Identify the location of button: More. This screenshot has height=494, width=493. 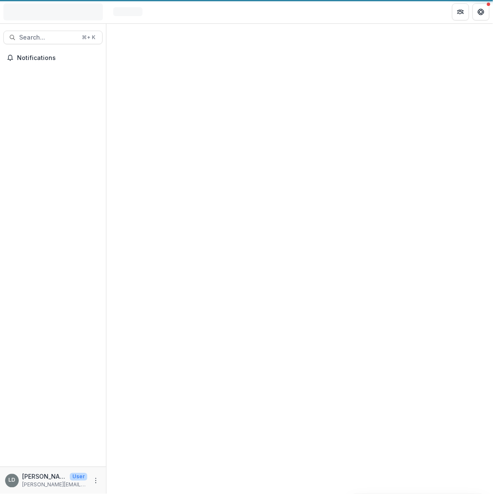
(96, 481).